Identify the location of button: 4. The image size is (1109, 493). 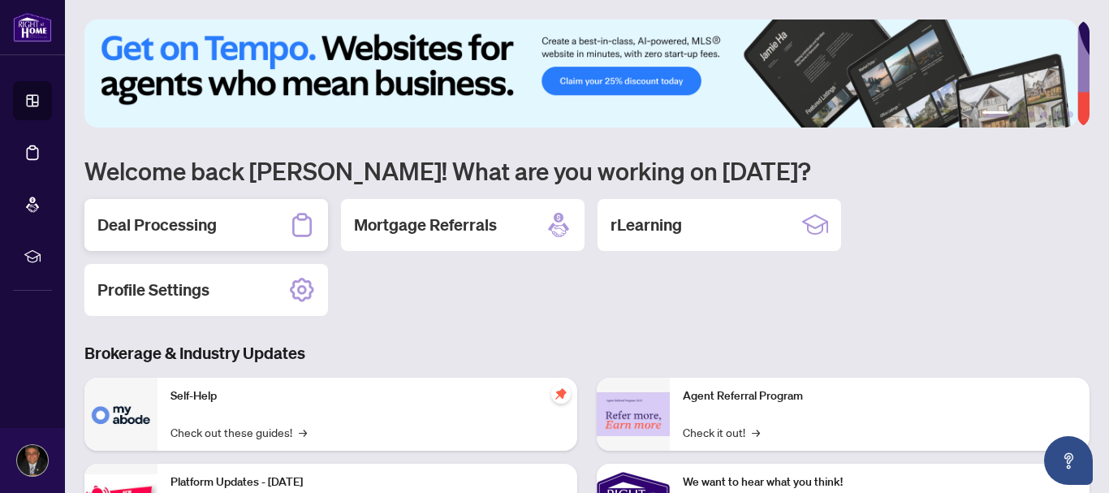
(1044, 115).